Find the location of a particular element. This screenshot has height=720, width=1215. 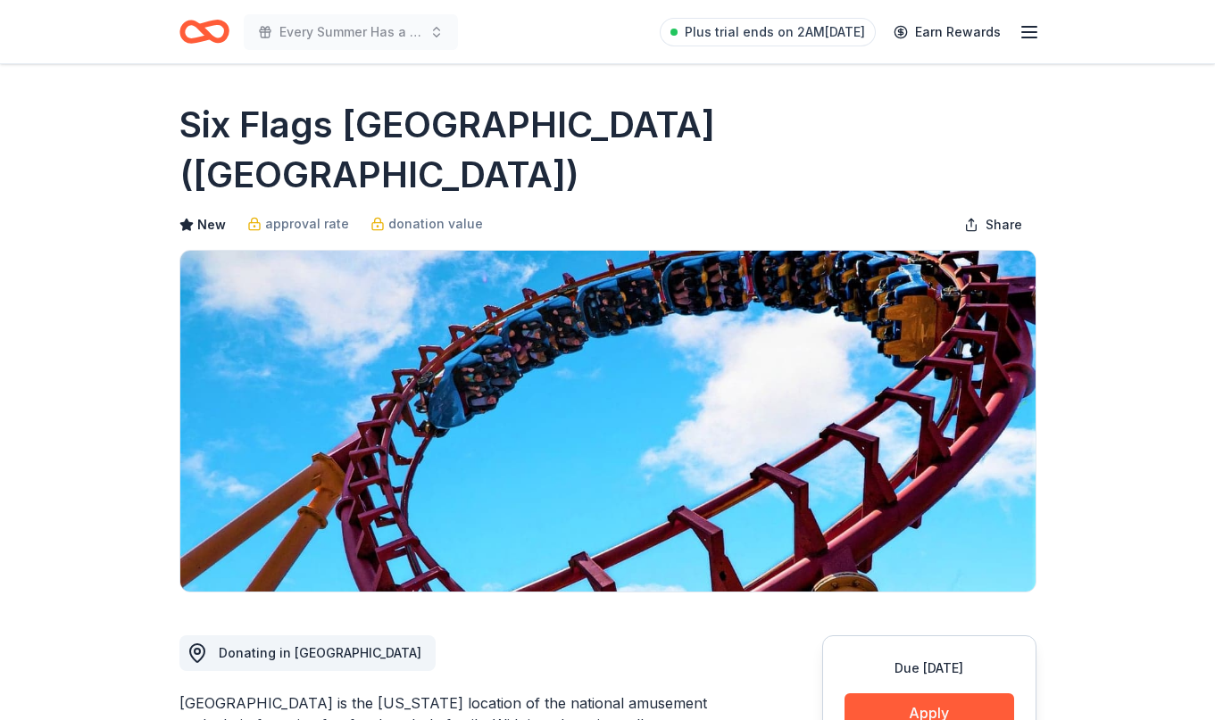

a: Home is located at coordinates (204, 31).